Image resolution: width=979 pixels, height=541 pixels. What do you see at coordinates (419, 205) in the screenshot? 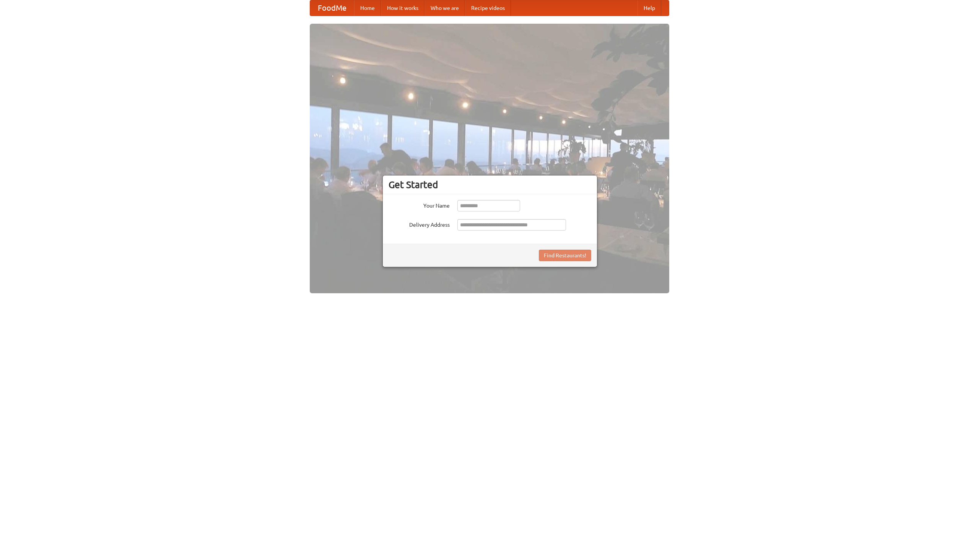
I see `label: Your Name` at bounding box center [419, 205].